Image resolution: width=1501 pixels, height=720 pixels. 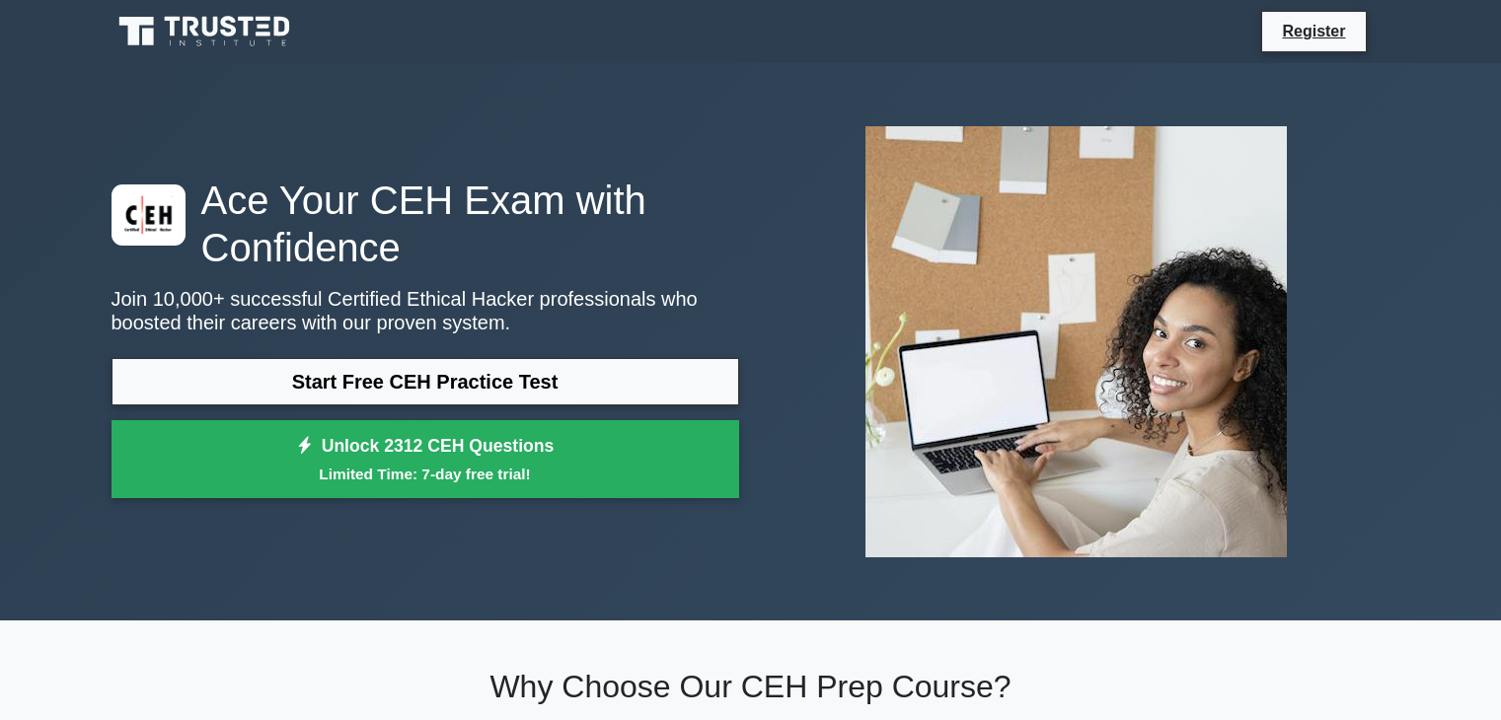 What do you see at coordinates (425, 382) in the screenshot?
I see `a: Start Free CEH Practice Test` at bounding box center [425, 382].